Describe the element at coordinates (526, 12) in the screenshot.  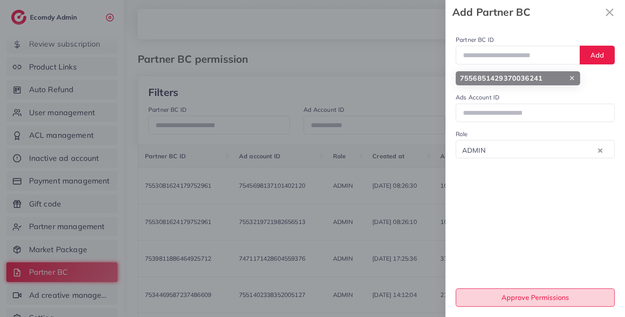
I see `strong: Add Partner BC` at that location.